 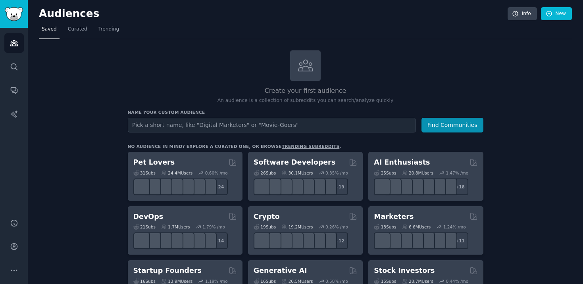 What do you see at coordinates (415, 186) in the screenshot?
I see `img: chatgpt_promptDesign` at bounding box center [415, 186].